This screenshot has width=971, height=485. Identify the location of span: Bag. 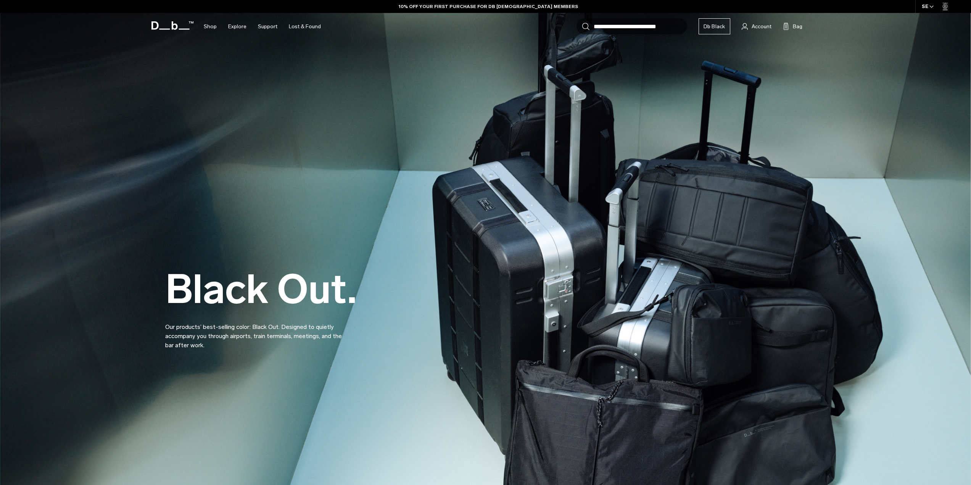
(798, 26).